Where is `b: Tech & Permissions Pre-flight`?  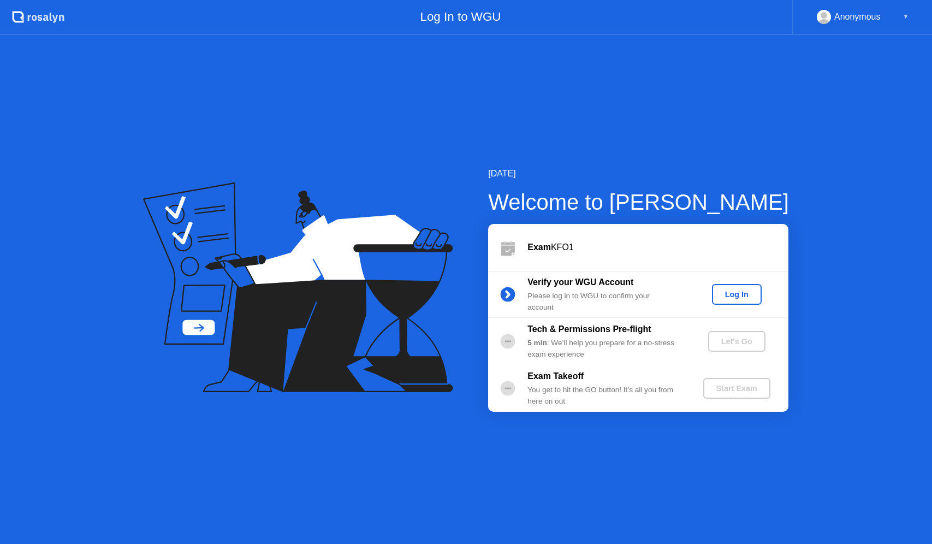
b: Tech & Permissions Pre-flight is located at coordinates (589, 329).